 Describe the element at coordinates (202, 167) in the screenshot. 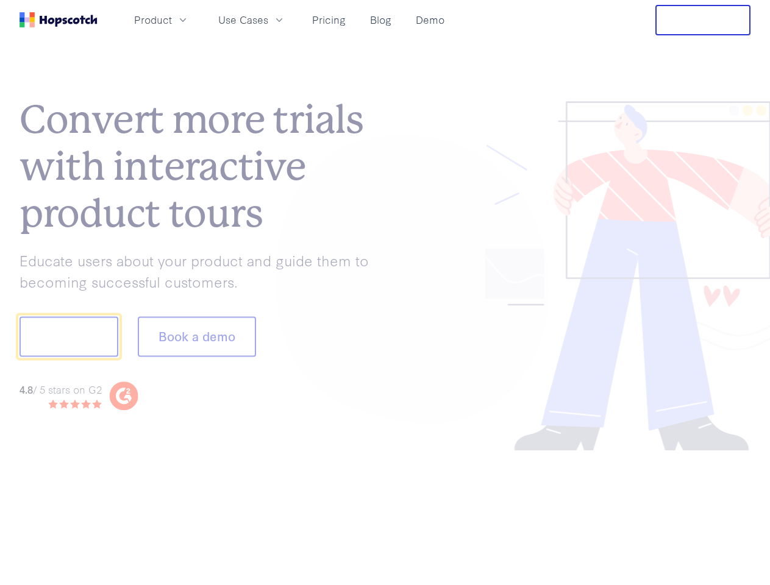

I see `h1: Convert more trials with interactive product tours` at that location.